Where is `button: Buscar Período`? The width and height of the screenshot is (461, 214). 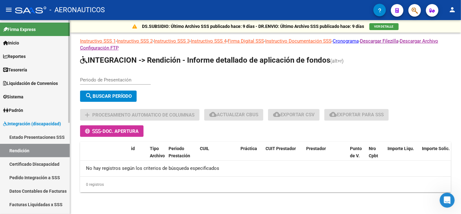
button: Buscar Período is located at coordinates (108, 96).